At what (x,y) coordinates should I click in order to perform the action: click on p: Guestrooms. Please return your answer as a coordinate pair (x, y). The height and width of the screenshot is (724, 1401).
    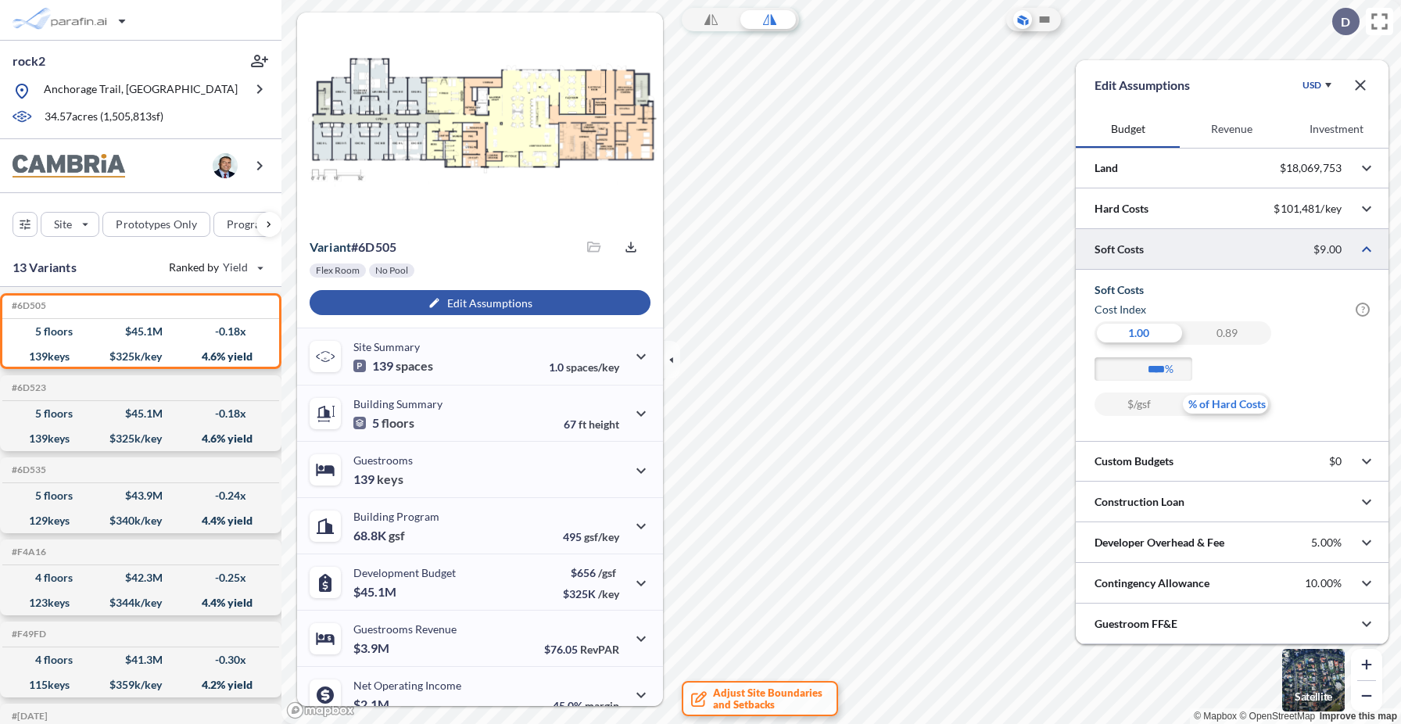
    Looking at the image, I should click on (383, 460).